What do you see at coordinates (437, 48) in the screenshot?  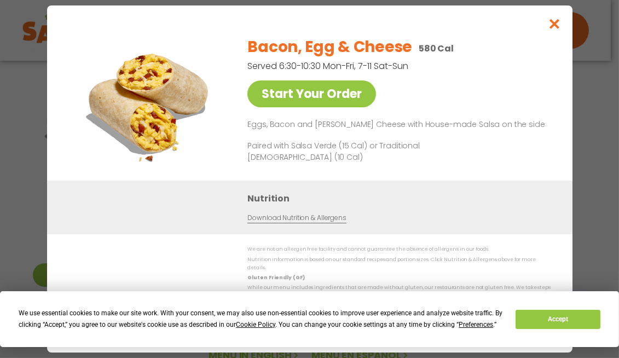 I see `p: 580 Cal` at bounding box center [437, 48].